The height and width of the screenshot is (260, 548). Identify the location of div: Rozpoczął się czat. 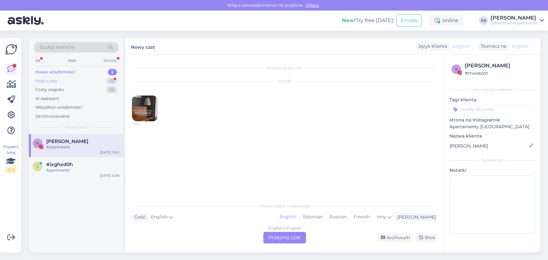
(284, 68).